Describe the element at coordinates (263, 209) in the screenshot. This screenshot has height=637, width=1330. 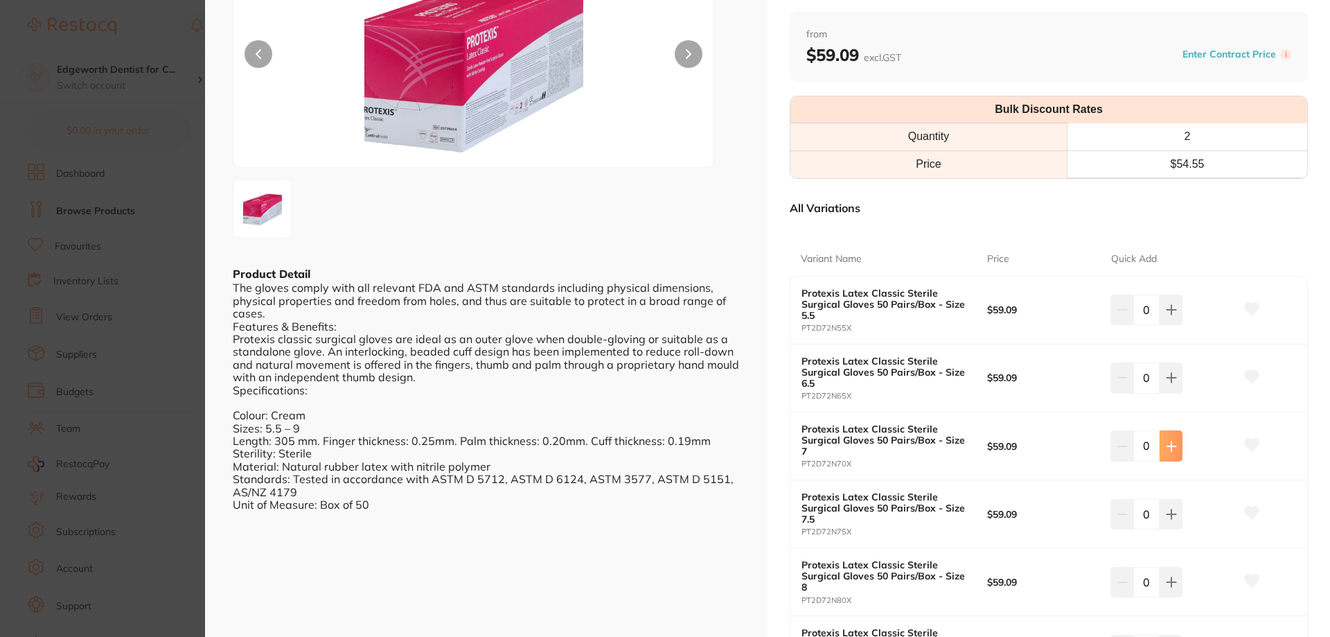
I see `img: eGlzLnBuZw` at that location.